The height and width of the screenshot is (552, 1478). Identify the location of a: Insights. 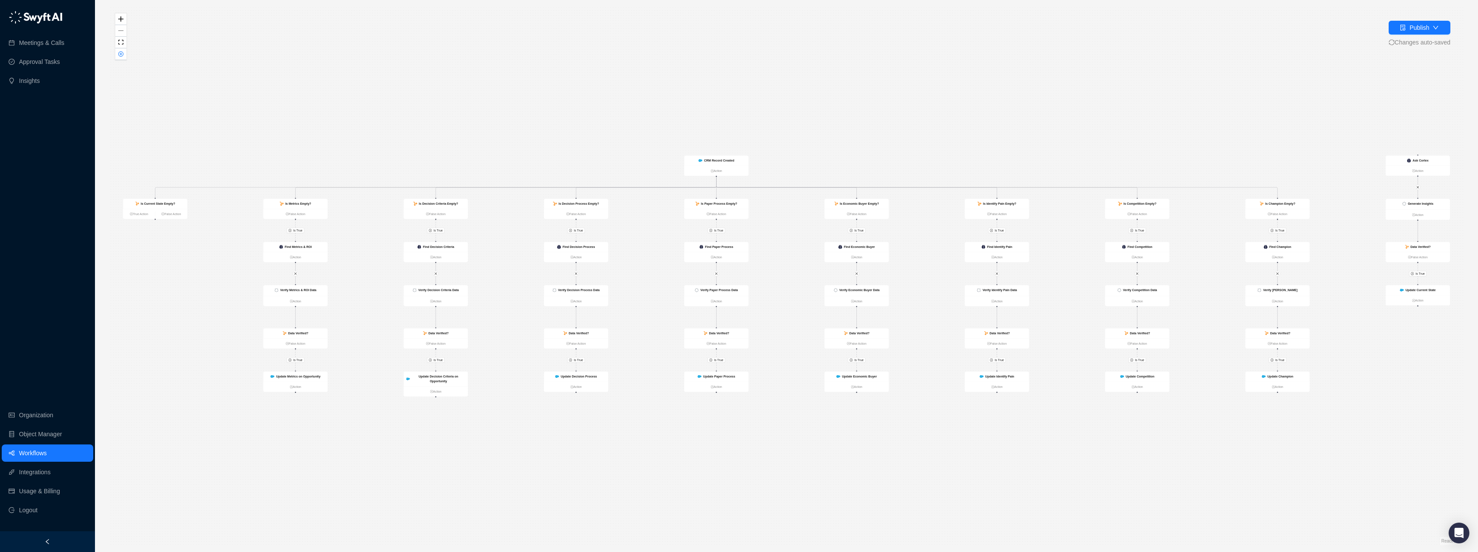
(29, 81).